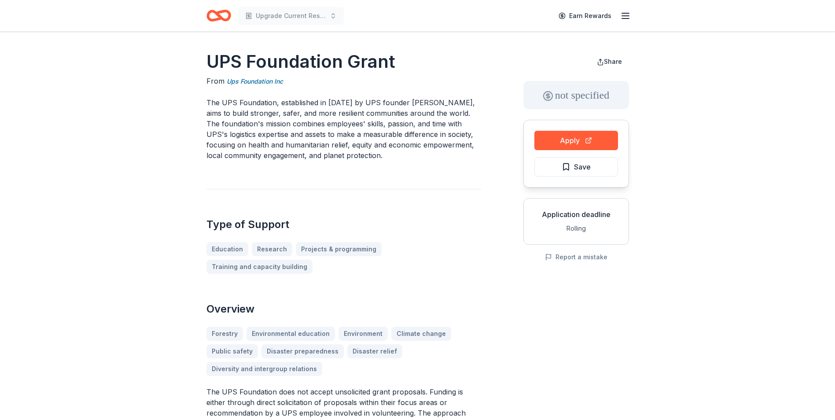 This screenshot has height=420, width=835. I want to click on h2: Type of Support, so click(344, 225).